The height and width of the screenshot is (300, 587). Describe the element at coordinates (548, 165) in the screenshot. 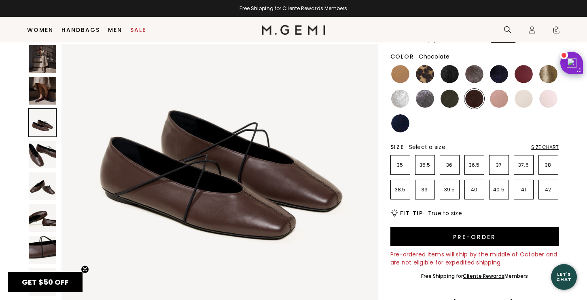

I see `p: 38` at that location.